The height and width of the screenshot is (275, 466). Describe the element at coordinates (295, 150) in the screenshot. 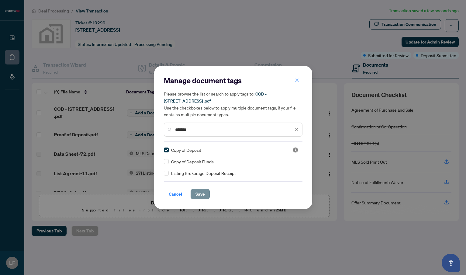

I see `img: status` at that location.